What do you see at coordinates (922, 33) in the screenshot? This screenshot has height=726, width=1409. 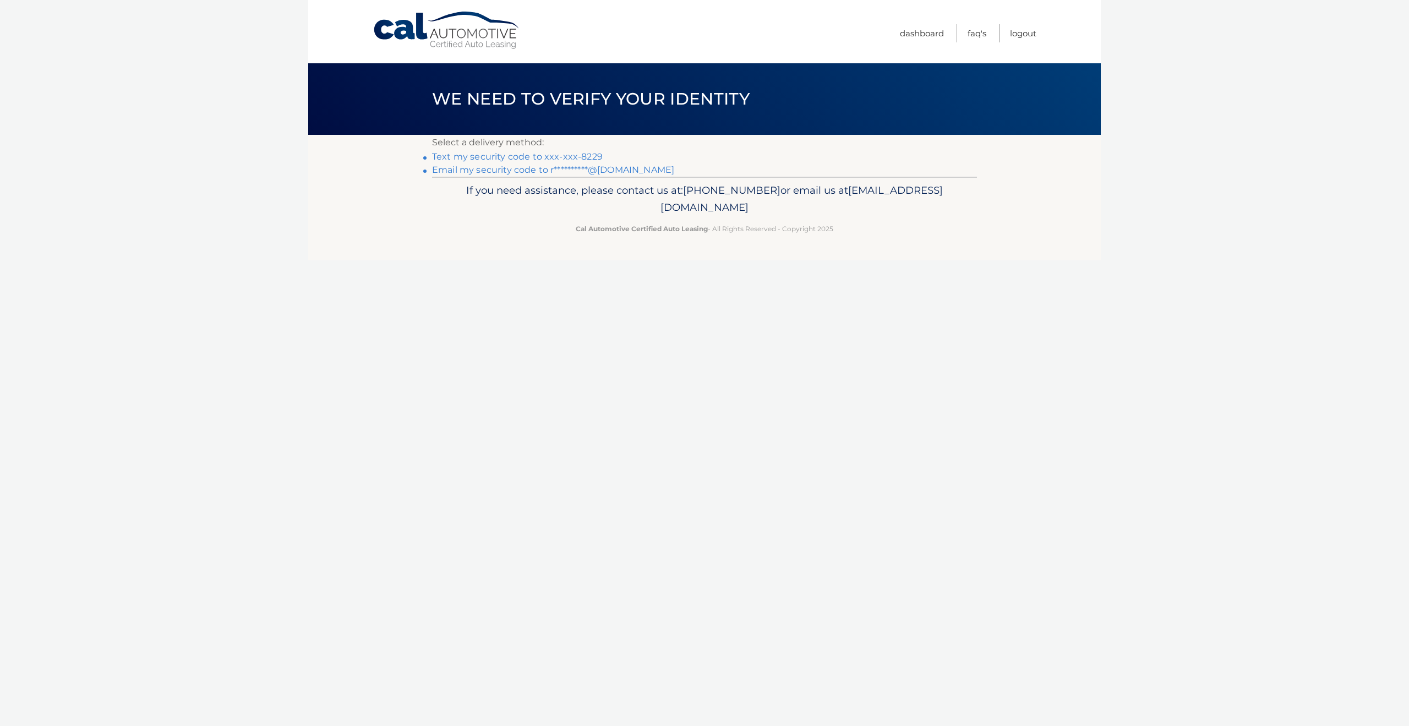 I see `a: Dashboard` at bounding box center [922, 33].